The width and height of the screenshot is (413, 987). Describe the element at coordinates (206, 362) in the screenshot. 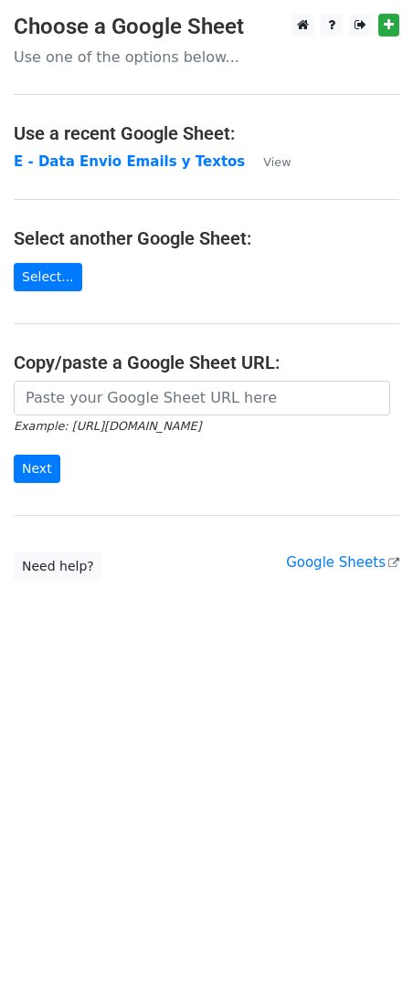

I see `h4: Copy/paste a Google Sheet URL:` at that location.